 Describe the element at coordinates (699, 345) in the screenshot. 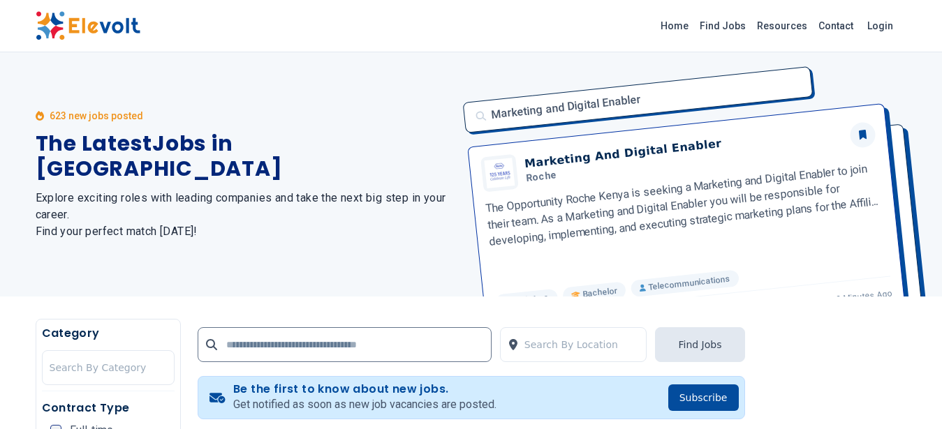

I see `button: Find Jobs` at that location.